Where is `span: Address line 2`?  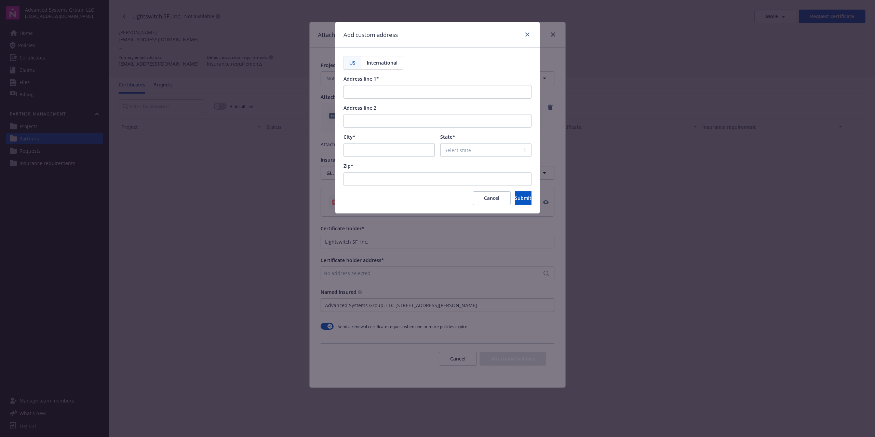 span: Address line 2 is located at coordinates (360, 108).